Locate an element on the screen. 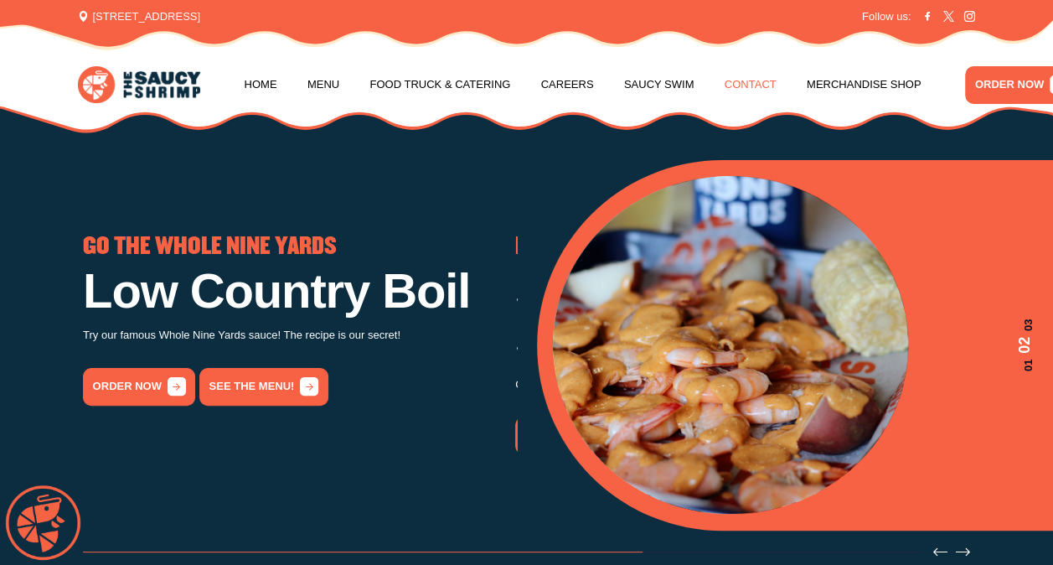 This screenshot has width=1053, height=565. a: Menu is located at coordinates (323, 85).